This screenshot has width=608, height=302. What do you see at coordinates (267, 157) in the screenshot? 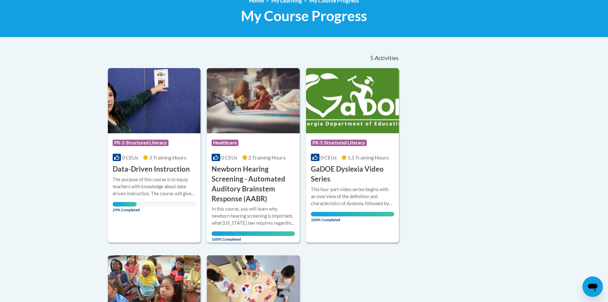
I see `span: 2 Training Hours` at bounding box center [267, 157].